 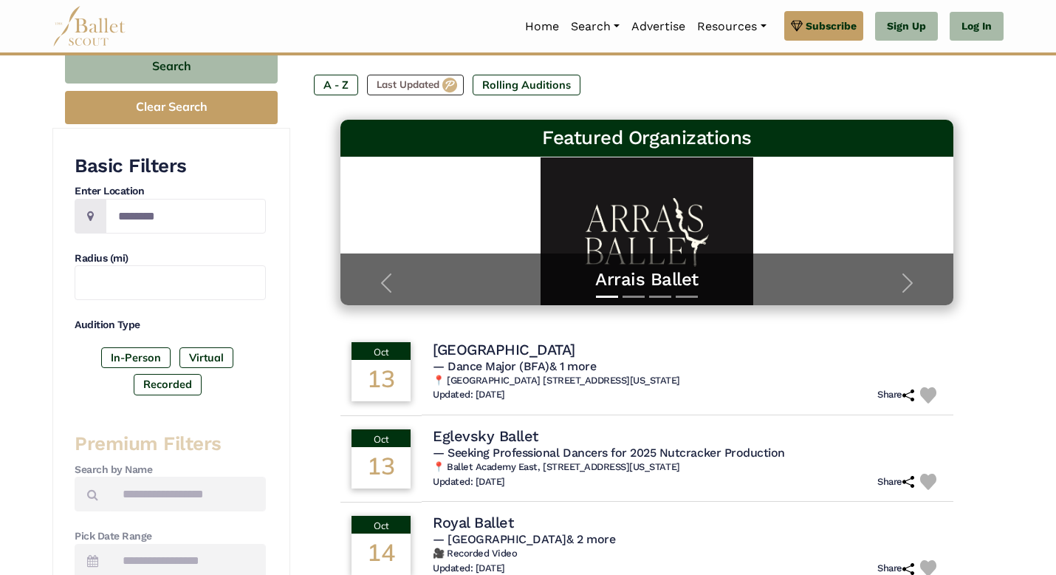 What do you see at coordinates (171, 107) in the screenshot?
I see `button: Clear Search` at bounding box center [171, 107].